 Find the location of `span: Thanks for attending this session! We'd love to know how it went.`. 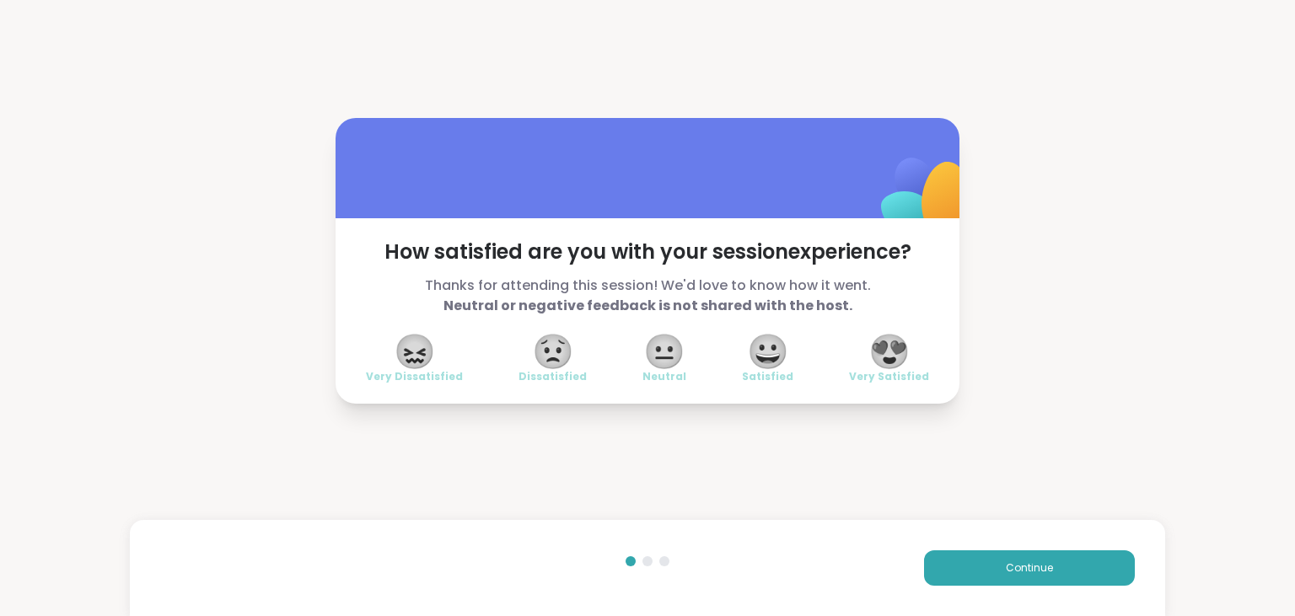

span: Thanks for attending this session! We'd love to know how it went. is located at coordinates (647, 296).